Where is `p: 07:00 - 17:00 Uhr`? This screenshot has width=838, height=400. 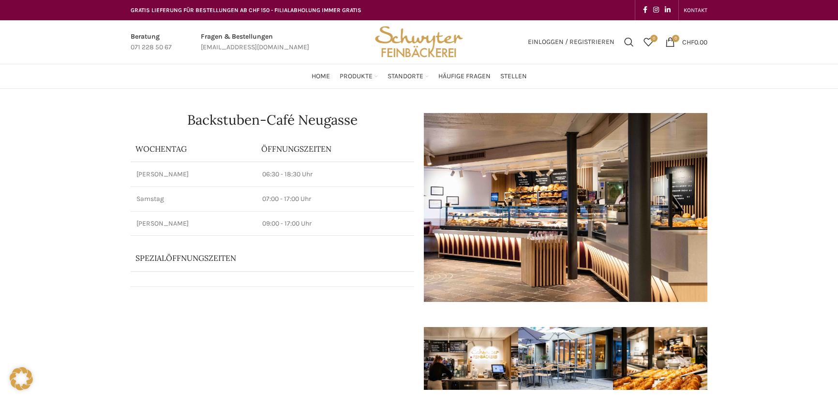 p: 07:00 - 17:00 Uhr is located at coordinates (335, 199).